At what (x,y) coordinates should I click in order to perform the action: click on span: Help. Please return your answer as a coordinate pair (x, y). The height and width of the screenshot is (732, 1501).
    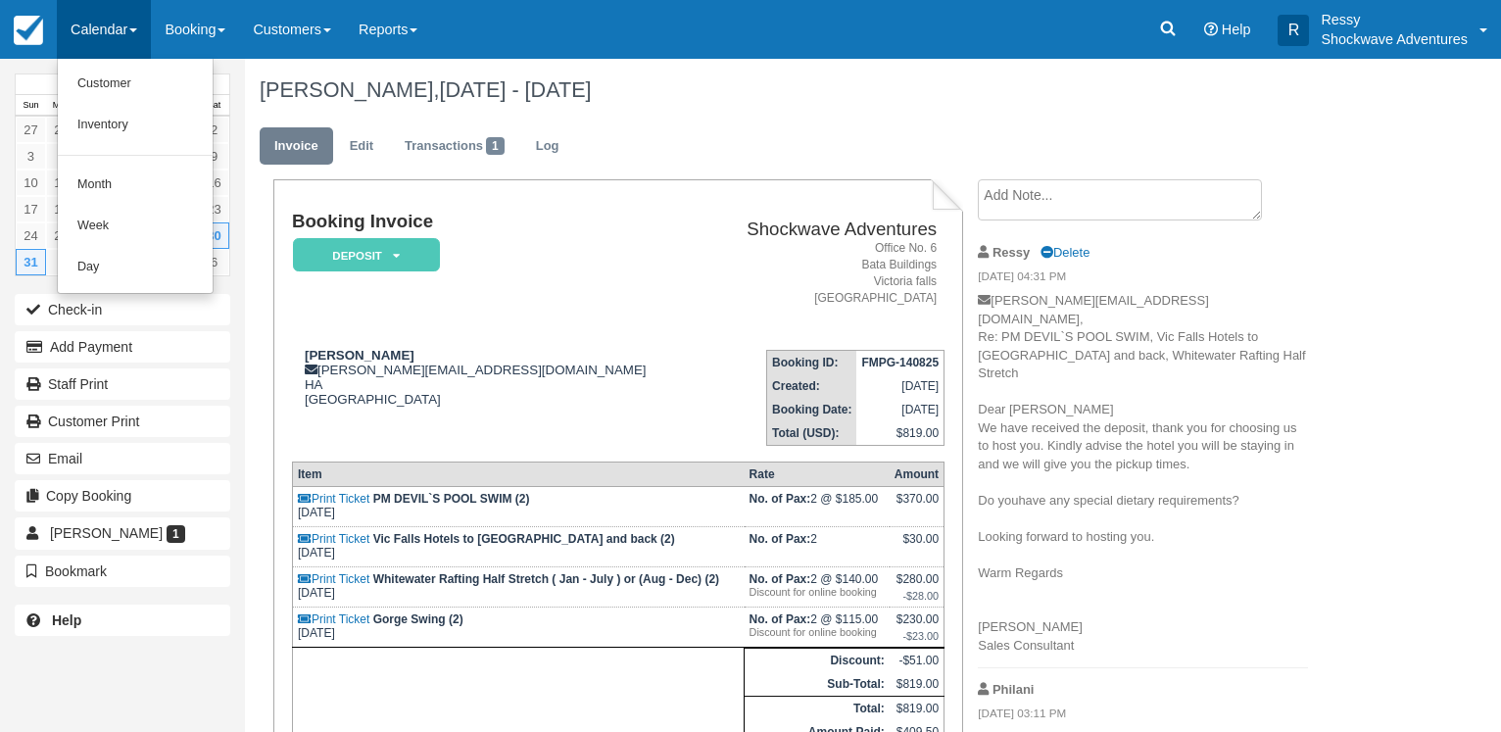
    Looking at the image, I should click on (1236, 29).